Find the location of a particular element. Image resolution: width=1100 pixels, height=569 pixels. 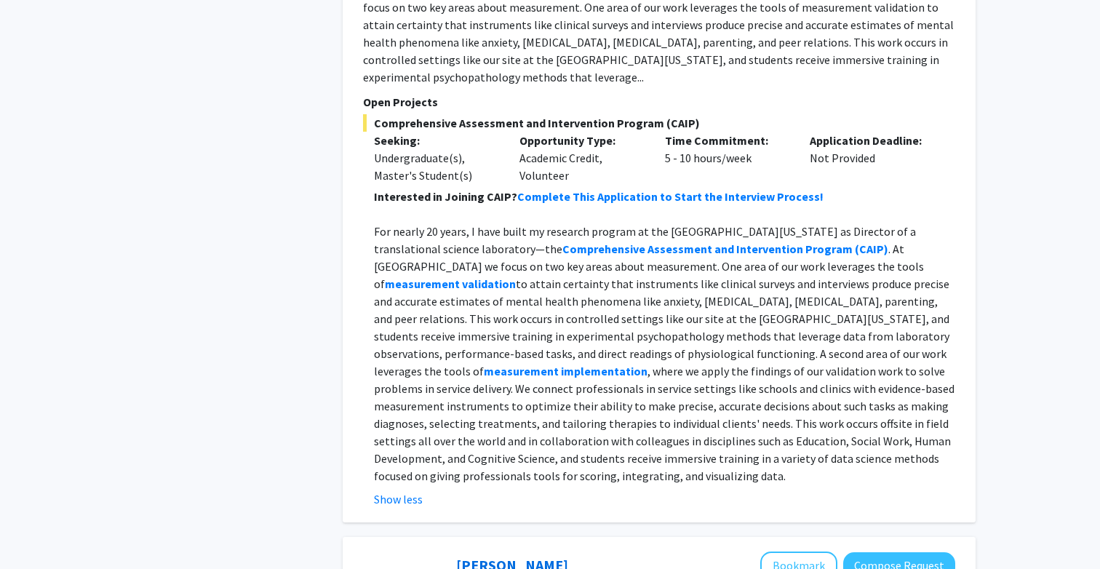

span: Comprehensive Assessment and Intervention Program (CAIP) is located at coordinates (659, 123).